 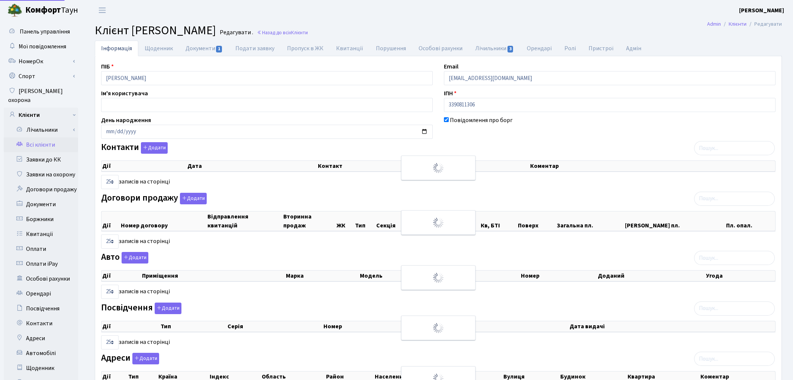 What do you see at coordinates (652, 166) in the screenshot?
I see `th: Коментар` at bounding box center [652, 166].